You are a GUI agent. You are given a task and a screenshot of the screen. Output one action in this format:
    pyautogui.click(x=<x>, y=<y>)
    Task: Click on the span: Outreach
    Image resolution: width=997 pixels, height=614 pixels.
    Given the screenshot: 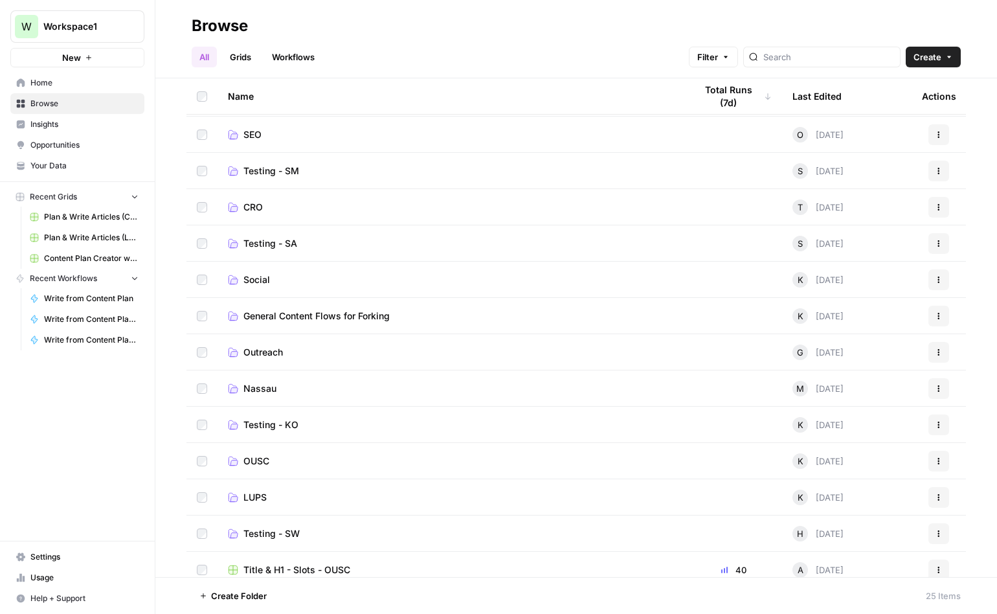 What is the action you would take?
    pyautogui.click(x=263, y=352)
    